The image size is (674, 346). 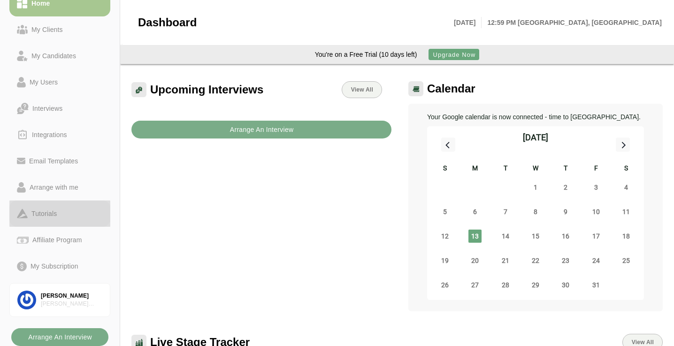 I want to click on div: You're on a Free Trial (10 days left), so click(x=366, y=54).